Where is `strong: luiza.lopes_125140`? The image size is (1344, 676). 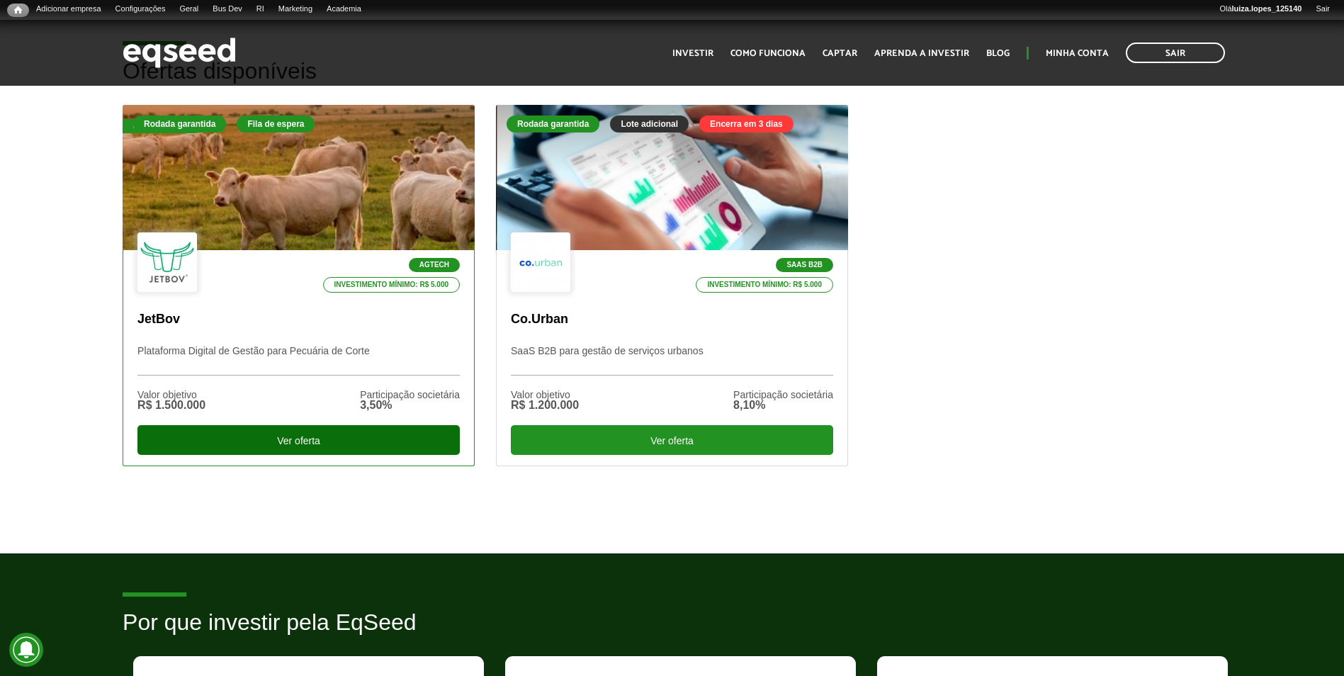
strong: luiza.lopes_125140 is located at coordinates (1267, 9).